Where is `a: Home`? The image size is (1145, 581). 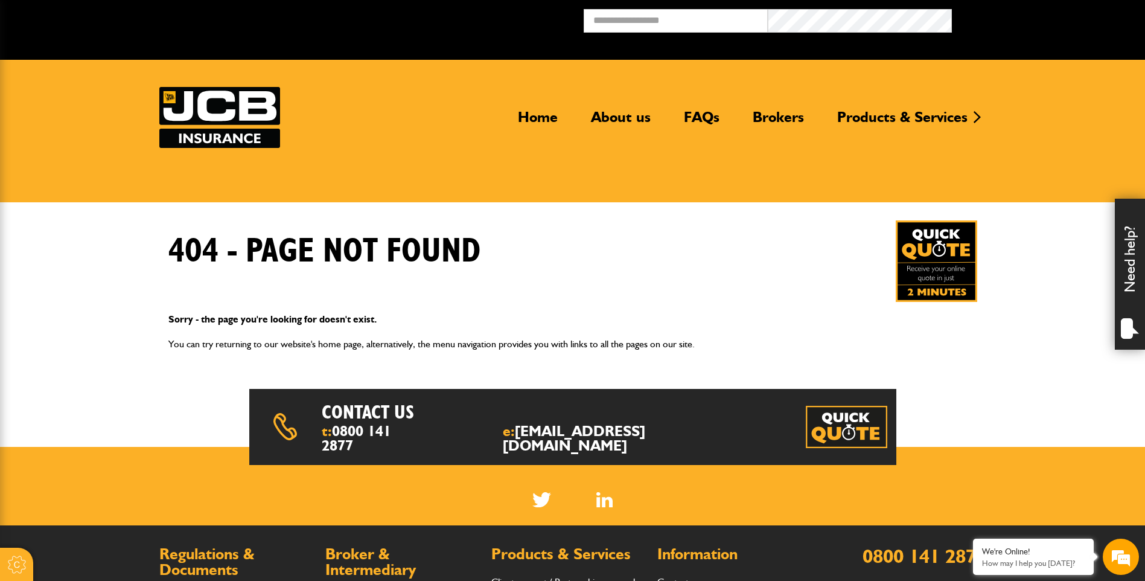 a: Home is located at coordinates (538, 122).